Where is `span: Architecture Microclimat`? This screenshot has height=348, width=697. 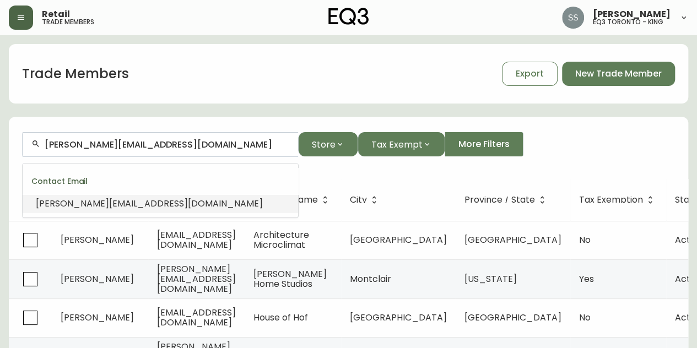
span: Architecture Microclimat is located at coordinates (281, 240).